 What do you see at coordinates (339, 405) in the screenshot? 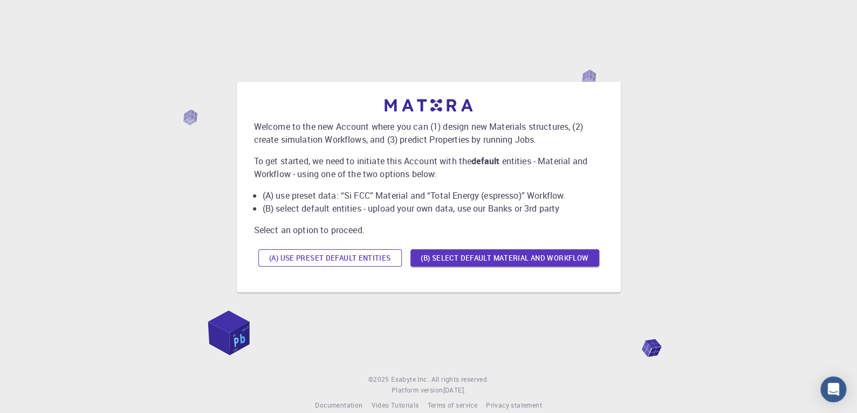
I see `span: Documentation` at bounding box center [339, 405].